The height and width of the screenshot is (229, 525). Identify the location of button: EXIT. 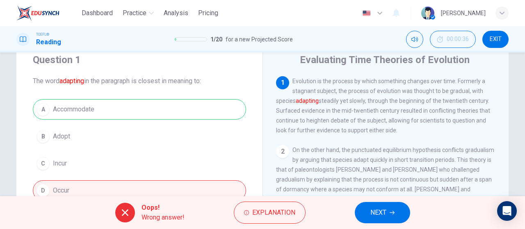
(496, 39).